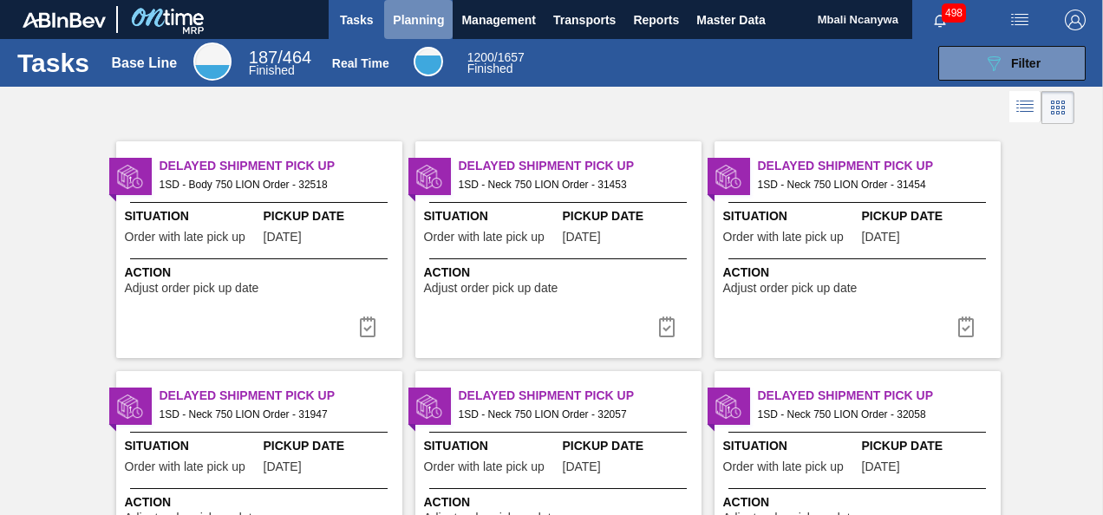 The height and width of the screenshot is (515, 1103). Describe the element at coordinates (1012, 63) in the screenshot. I see `button: Filter` at that location.